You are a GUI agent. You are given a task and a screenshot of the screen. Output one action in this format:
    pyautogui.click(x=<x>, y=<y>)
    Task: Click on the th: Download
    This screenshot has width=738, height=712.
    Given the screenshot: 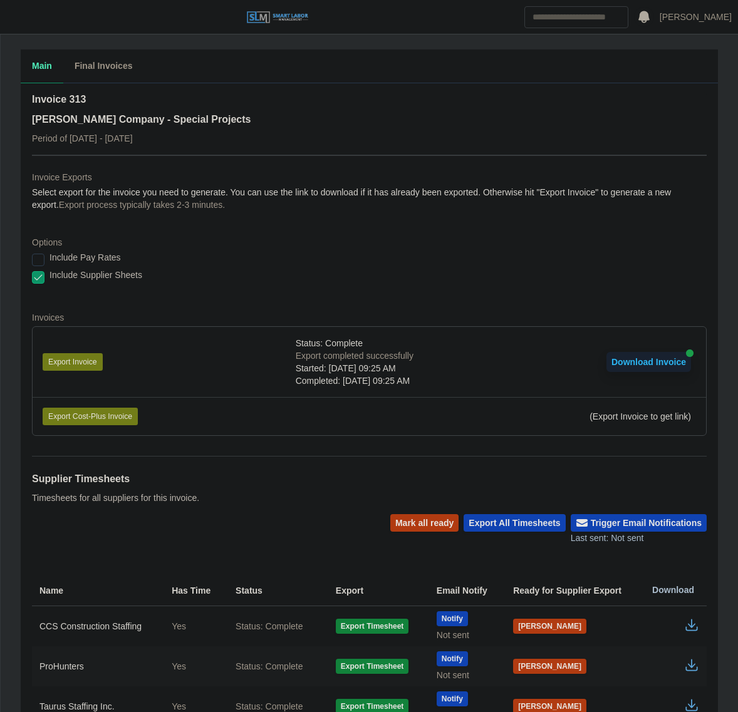 What is the action you would take?
    pyautogui.click(x=674, y=591)
    